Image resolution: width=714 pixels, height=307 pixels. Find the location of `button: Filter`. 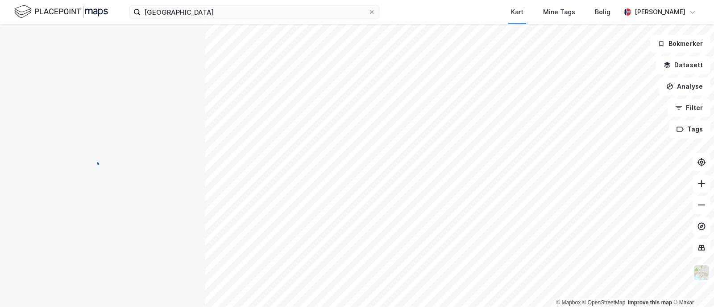

button: Filter is located at coordinates (689, 108).